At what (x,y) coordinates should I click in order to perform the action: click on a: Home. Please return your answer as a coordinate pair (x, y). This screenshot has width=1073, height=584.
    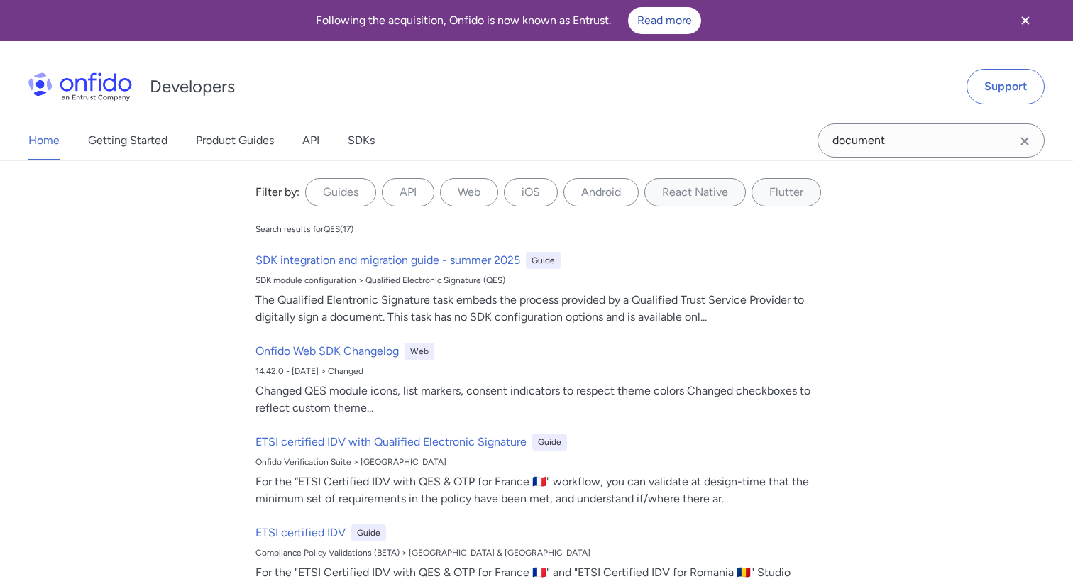
    Looking at the image, I should click on (44, 141).